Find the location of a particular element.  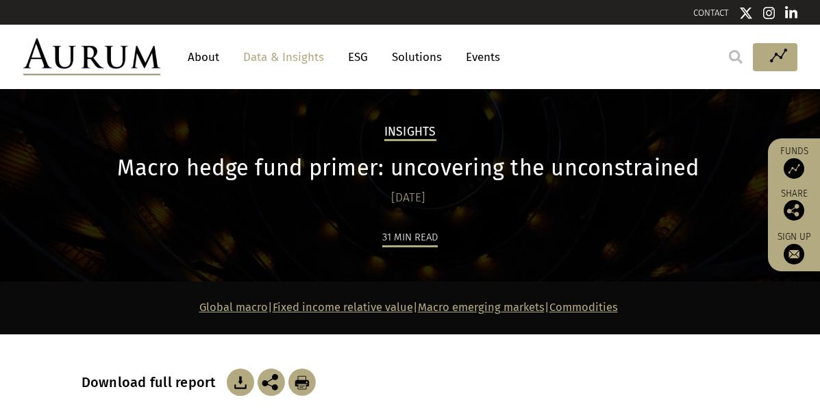

img: Aurum is located at coordinates (92, 57).